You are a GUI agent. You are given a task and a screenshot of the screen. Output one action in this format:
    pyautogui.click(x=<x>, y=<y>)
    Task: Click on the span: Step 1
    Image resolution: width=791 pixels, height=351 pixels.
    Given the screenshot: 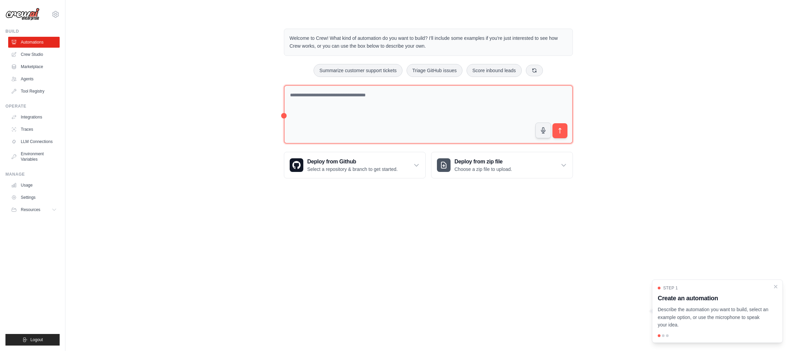 What is the action you would take?
    pyautogui.click(x=670, y=288)
    